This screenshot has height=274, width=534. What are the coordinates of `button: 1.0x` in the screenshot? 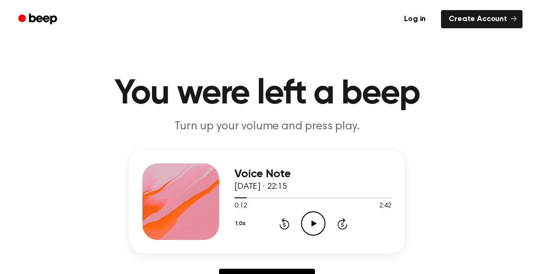 It's located at (242, 224).